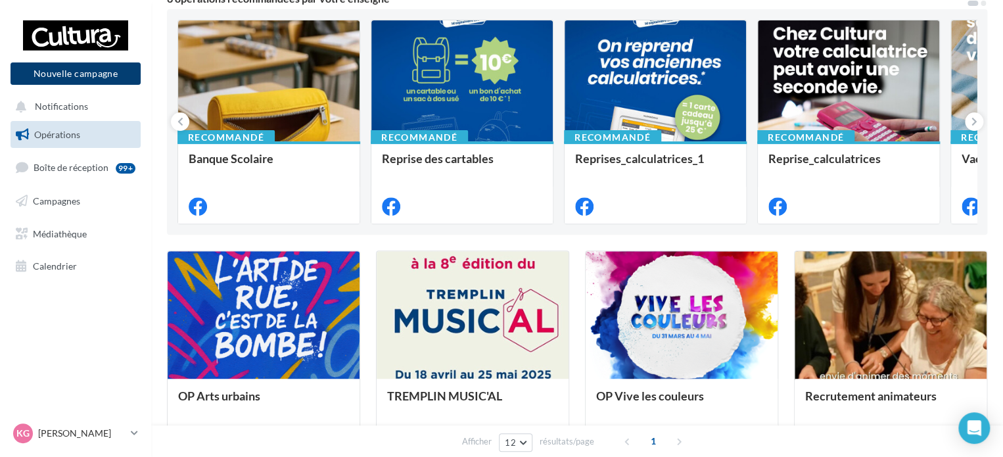 Image resolution: width=1003 pixels, height=457 pixels. Describe the element at coordinates (655, 165) in the screenshot. I see `div: Reprises_calculatrices_1` at that location.